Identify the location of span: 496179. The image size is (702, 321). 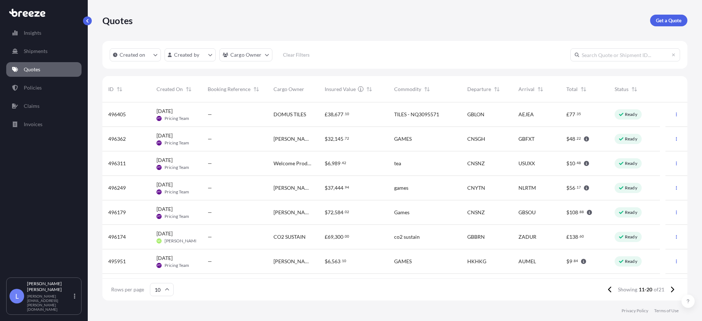
(117, 212).